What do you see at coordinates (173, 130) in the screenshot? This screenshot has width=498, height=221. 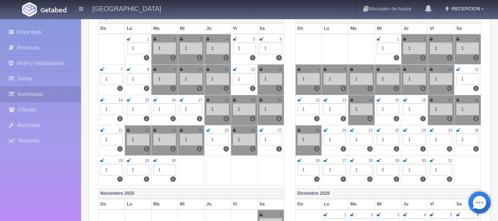 I see `small: 23` at bounding box center [173, 130].